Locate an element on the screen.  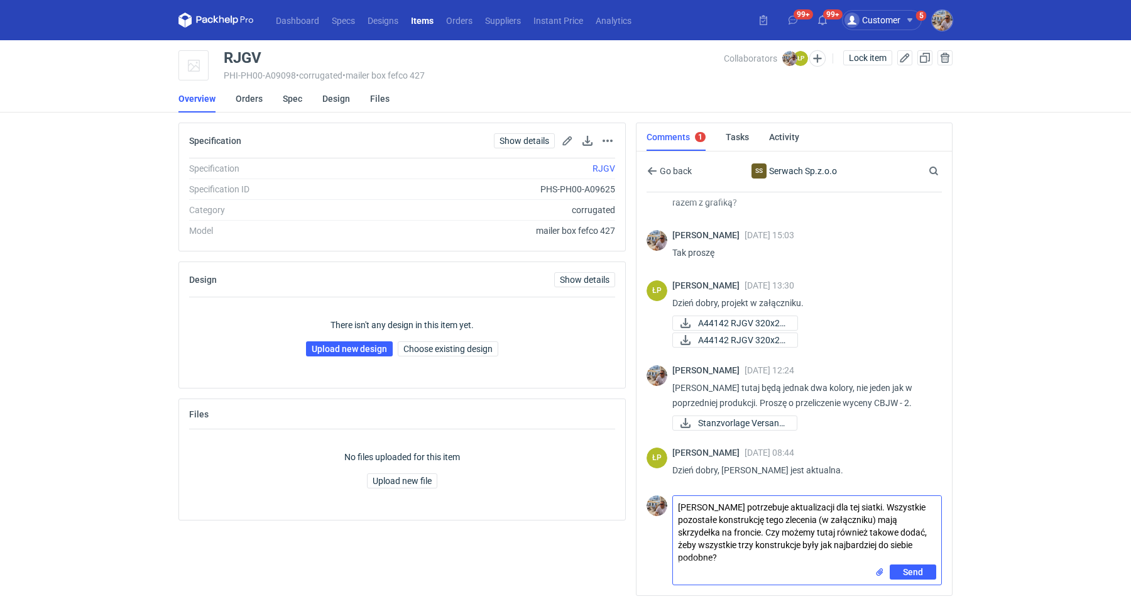
button: Send is located at coordinates (913, 572).